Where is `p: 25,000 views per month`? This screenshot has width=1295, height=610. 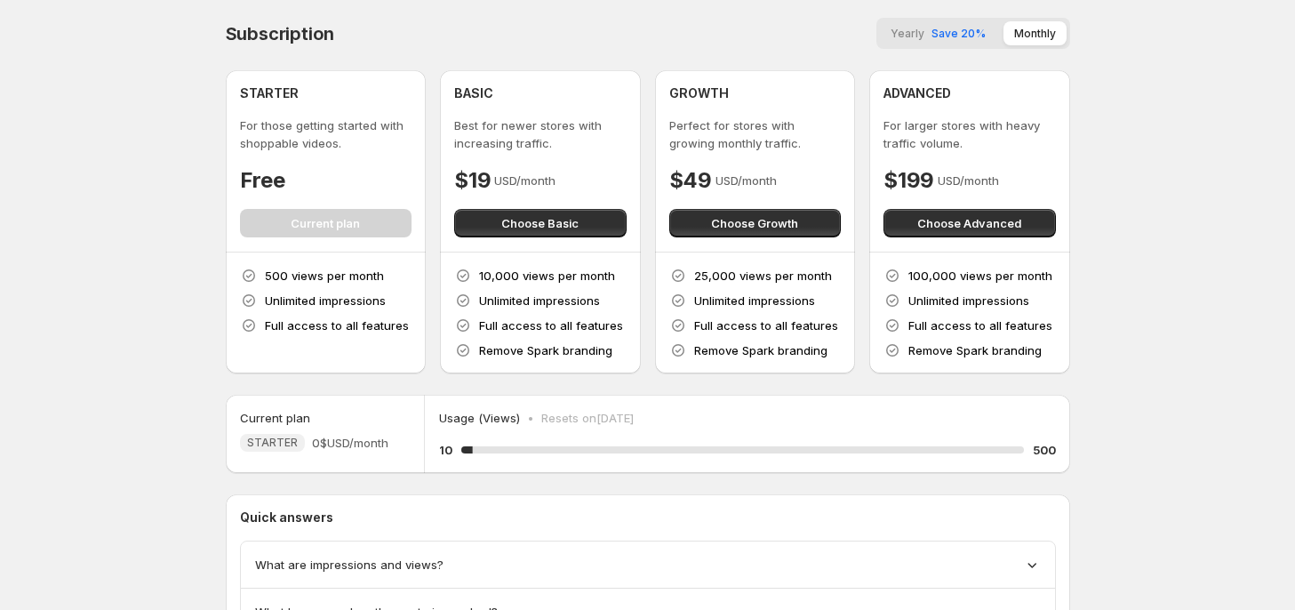
p: 25,000 views per month is located at coordinates (762, 275).